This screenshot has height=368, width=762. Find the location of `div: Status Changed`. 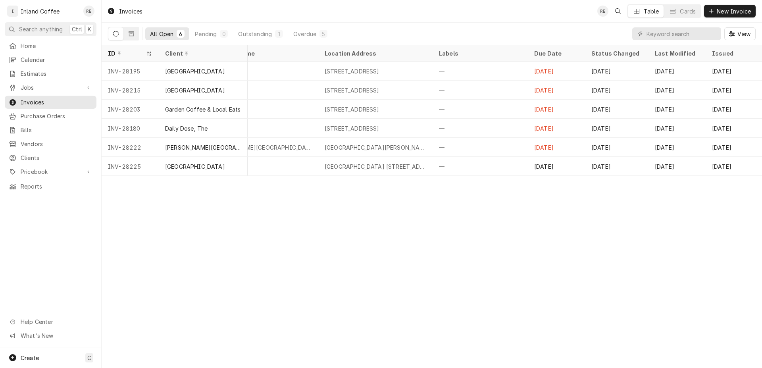

div: Status Changed is located at coordinates (617, 53).